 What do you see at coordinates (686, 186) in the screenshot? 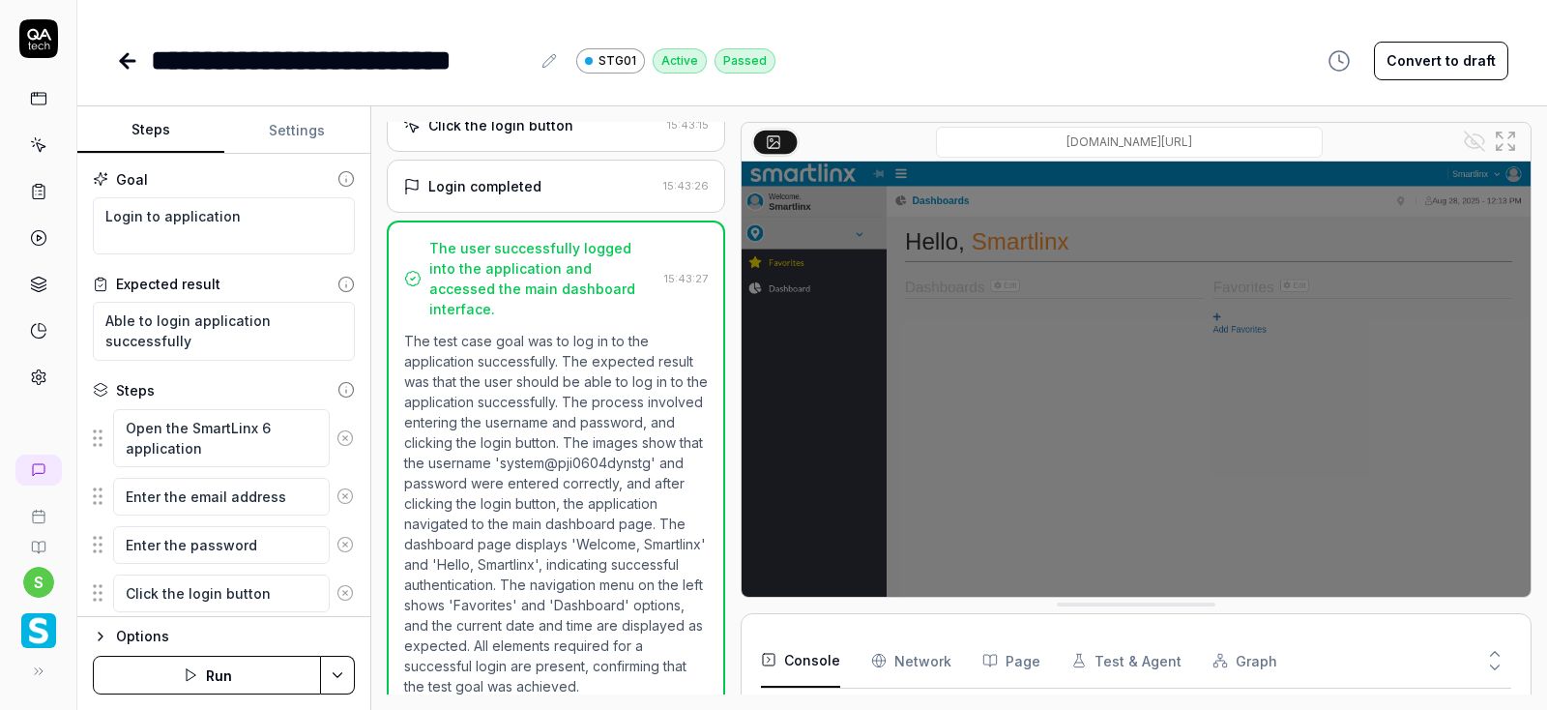
I see `time: 15:43:26` at bounding box center [686, 186].